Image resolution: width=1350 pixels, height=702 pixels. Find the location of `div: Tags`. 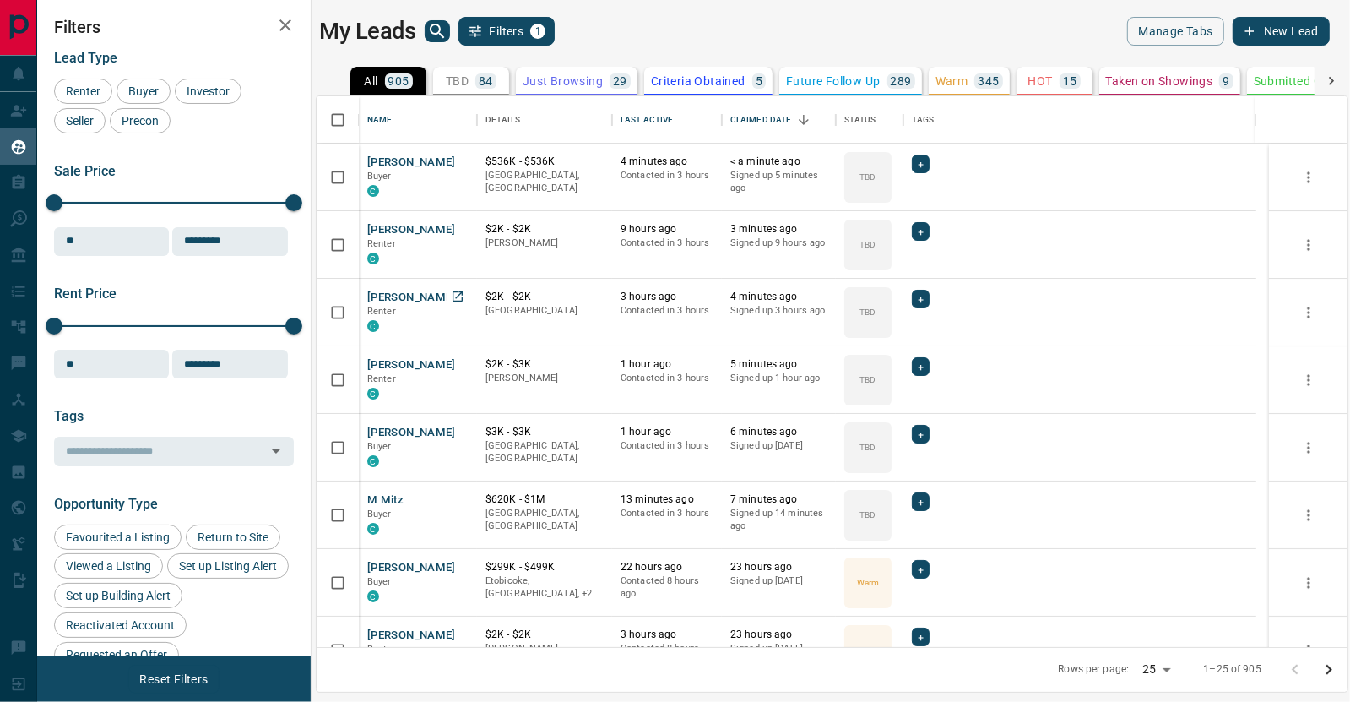

div: Tags is located at coordinates (923, 120).